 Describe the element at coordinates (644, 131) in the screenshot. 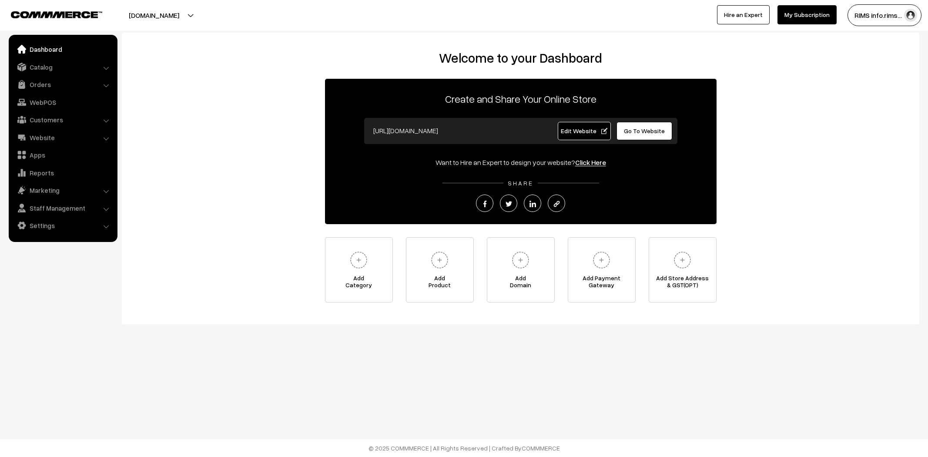

I see `a: Go To Website` at that location.